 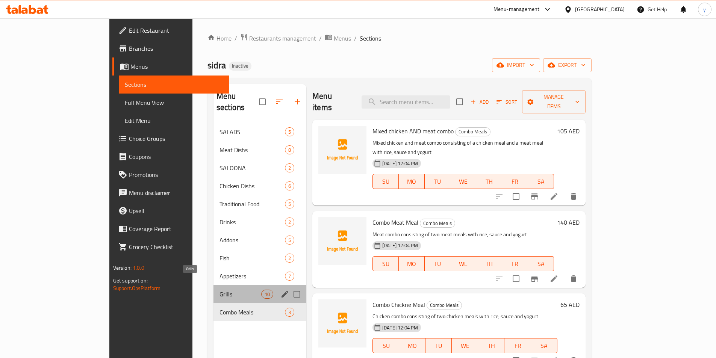 What do you see at coordinates (176, 229) in the screenshot?
I see `span: Coverage Report` at bounding box center [176, 229].